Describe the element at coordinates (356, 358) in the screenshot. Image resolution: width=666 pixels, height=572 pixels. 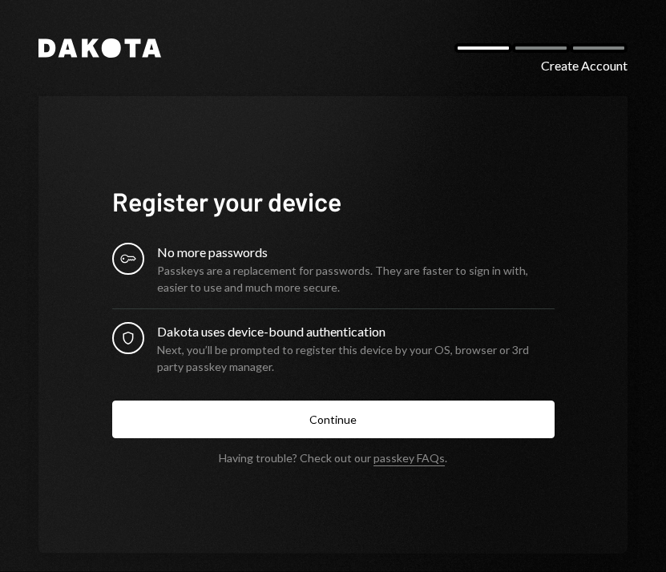
I see `div: Next, you’ll be prompted to register this device by your OS, browser or 3rd party passkey manager.` at that location.